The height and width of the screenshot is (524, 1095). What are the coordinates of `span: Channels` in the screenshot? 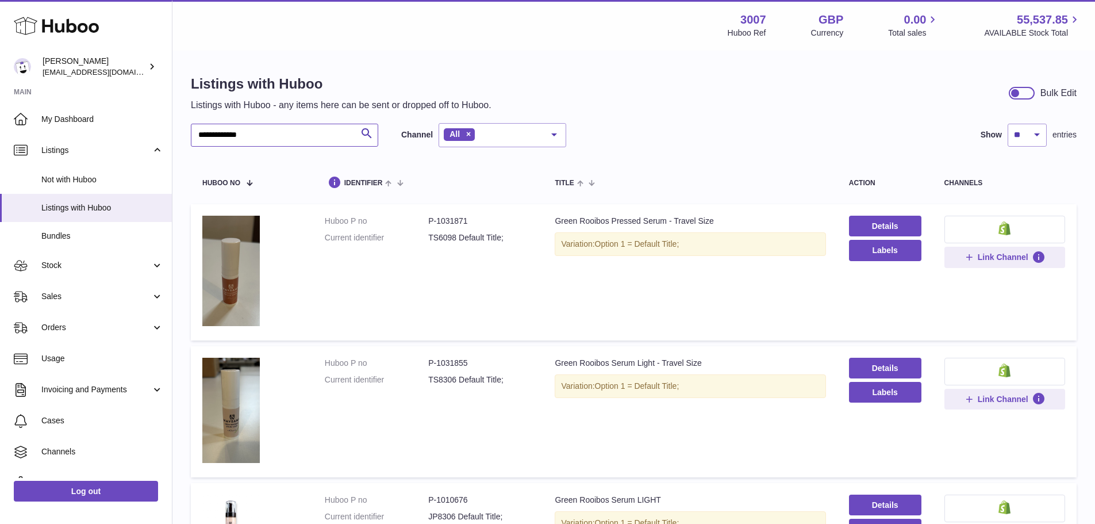 It's located at (102, 451).